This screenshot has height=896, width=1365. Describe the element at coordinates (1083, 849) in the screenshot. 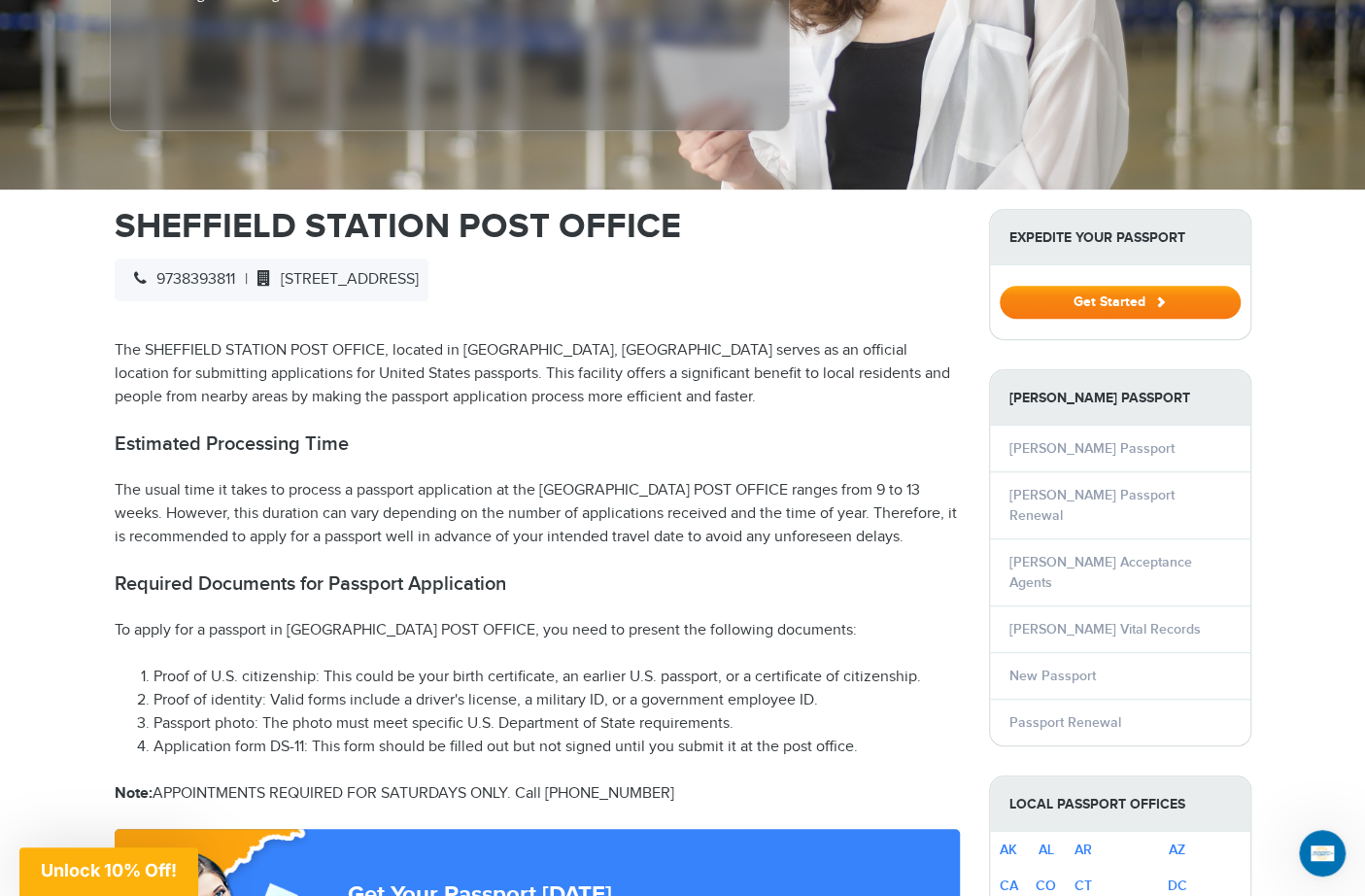

I see `a: AR` at that location.